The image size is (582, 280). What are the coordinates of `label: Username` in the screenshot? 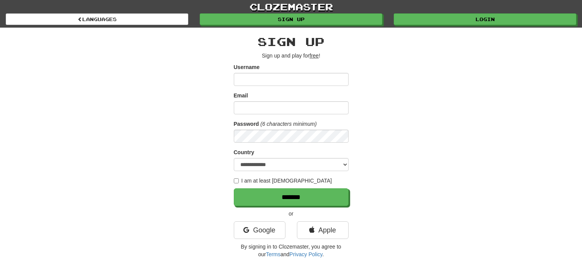 It's located at (247, 67).